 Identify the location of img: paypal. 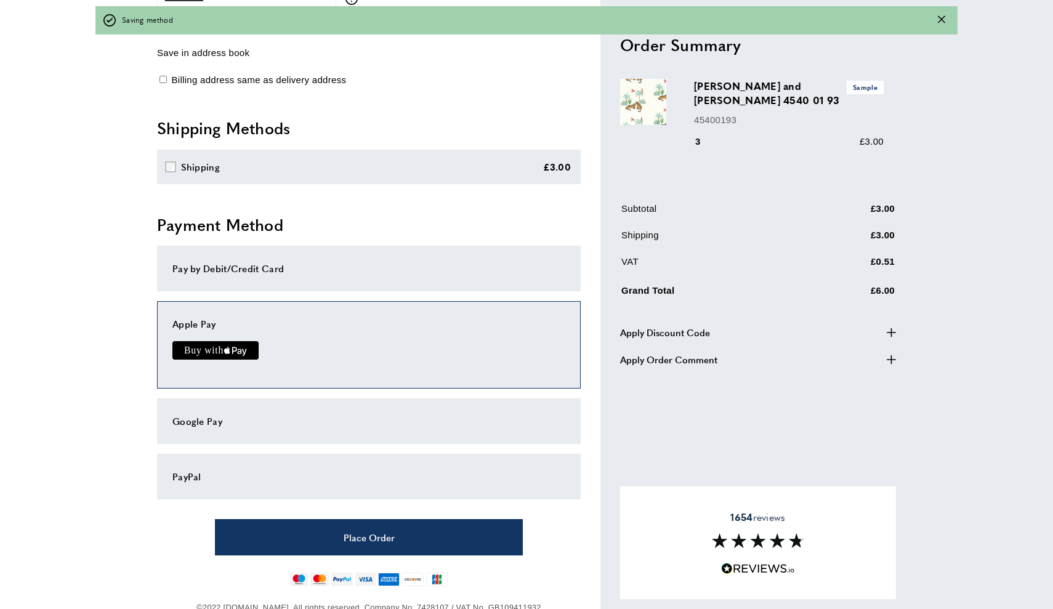
(342, 580).